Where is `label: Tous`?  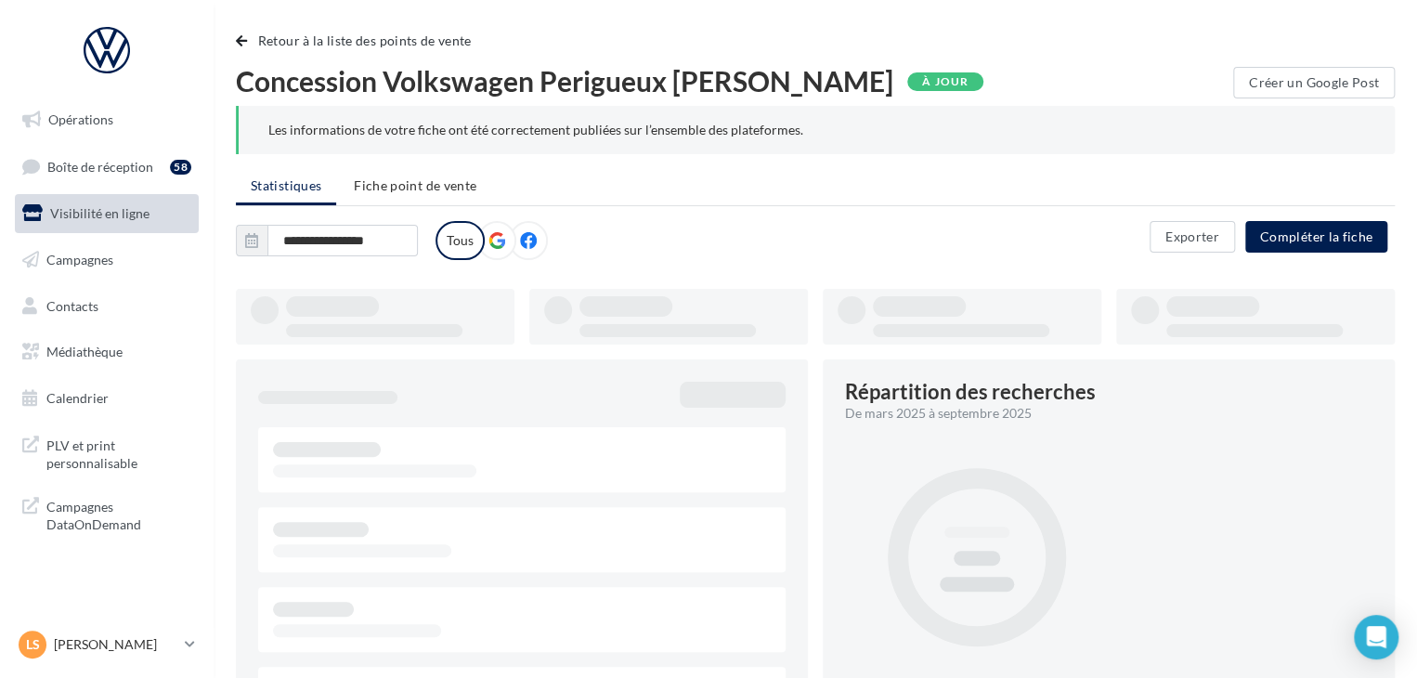
label: Tous is located at coordinates (460, 240).